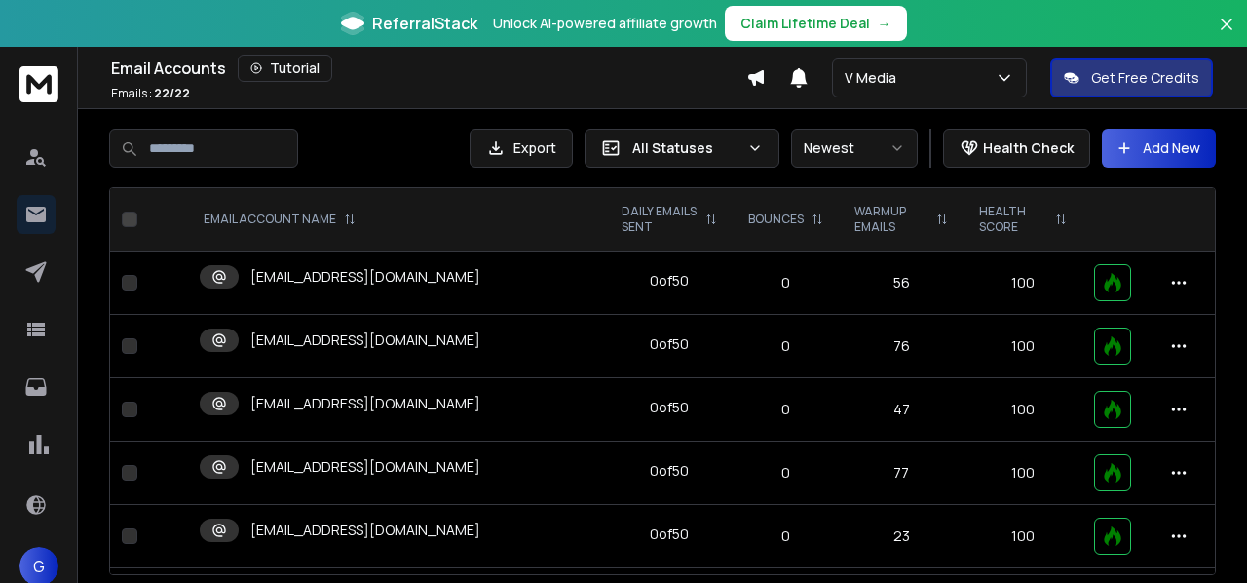  Describe the element at coordinates (172, 93) in the screenshot. I see `span: 22 / 22` at that location.